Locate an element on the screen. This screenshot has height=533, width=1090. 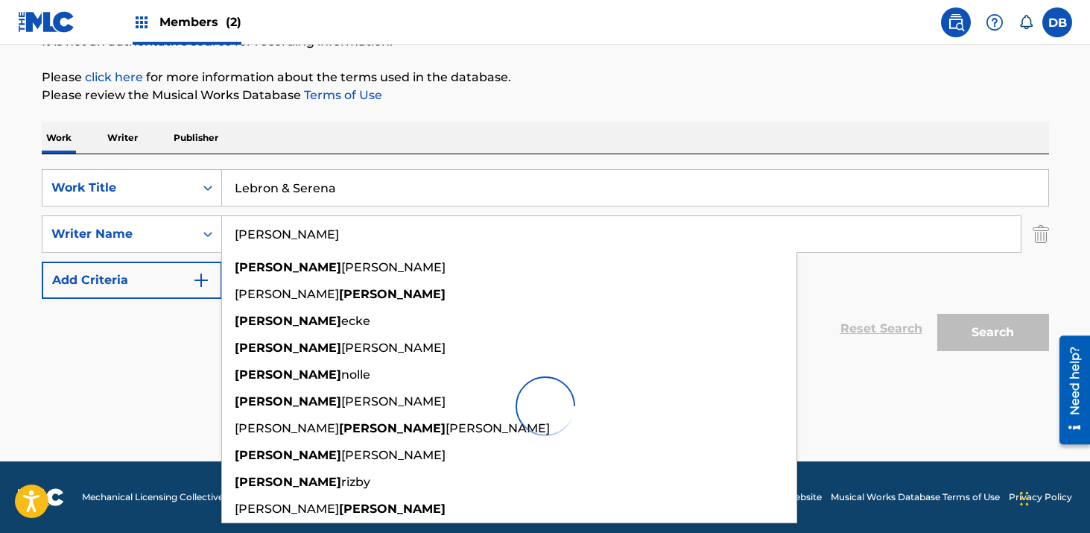
div: Drag is located at coordinates (1025, 499).